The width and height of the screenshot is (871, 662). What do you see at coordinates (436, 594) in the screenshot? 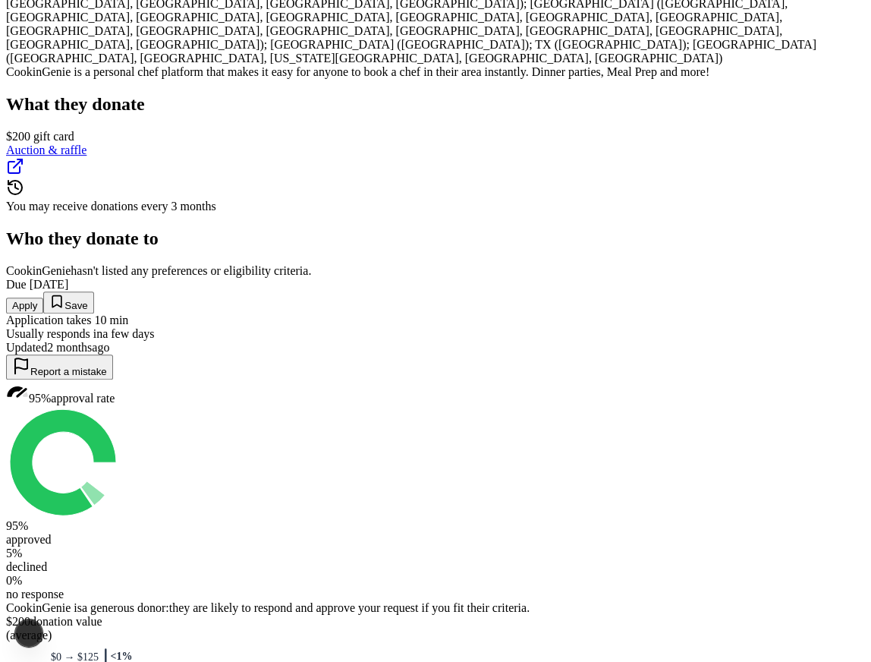
I see `div: no response` at bounding box center [436, 594].